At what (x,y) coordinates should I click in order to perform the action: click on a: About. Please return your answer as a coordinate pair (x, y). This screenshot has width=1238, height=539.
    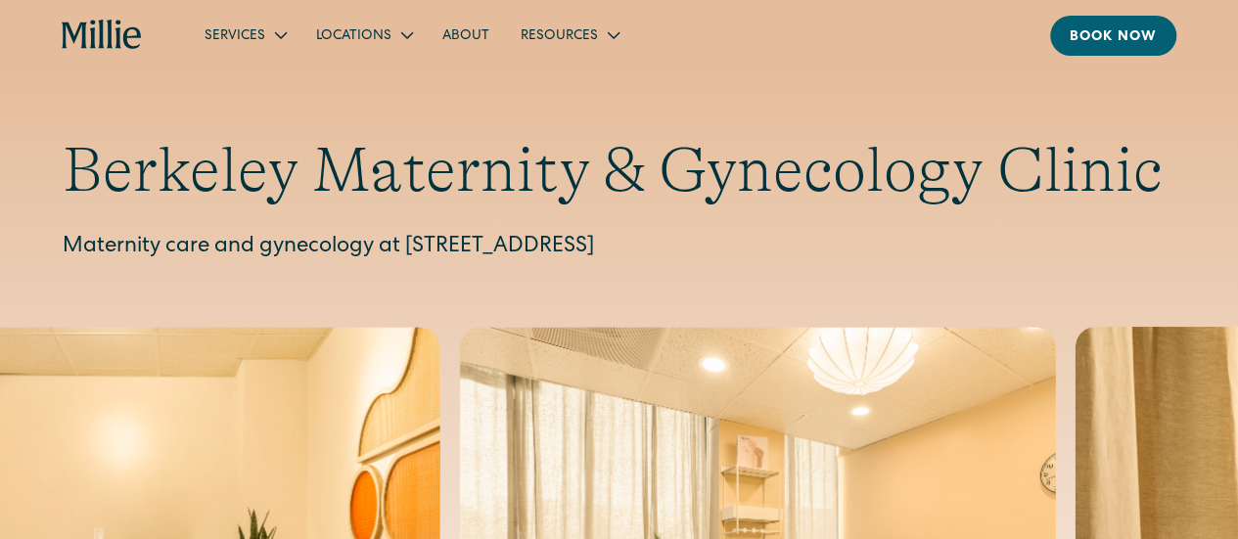
    Looking at the image, I should click on (466, 34).